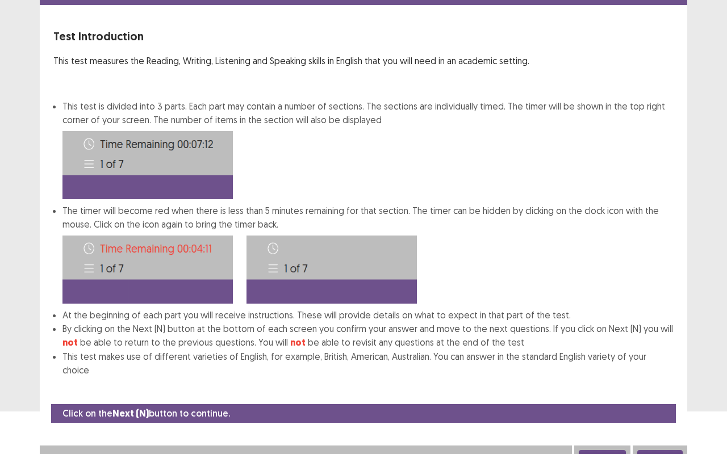  I want to click on p: Test Introduction, so click(364, 36).